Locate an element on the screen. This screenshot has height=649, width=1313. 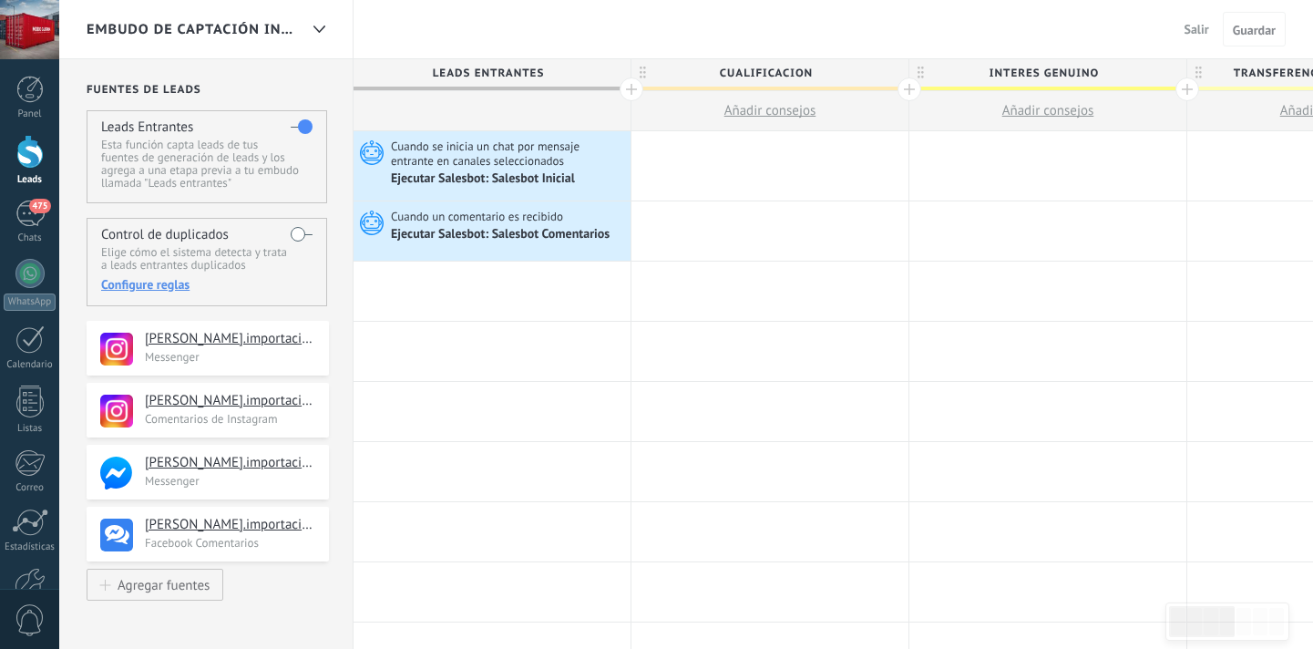
div: Embudo de Captación Instagram is located at coordinates (319, 29).